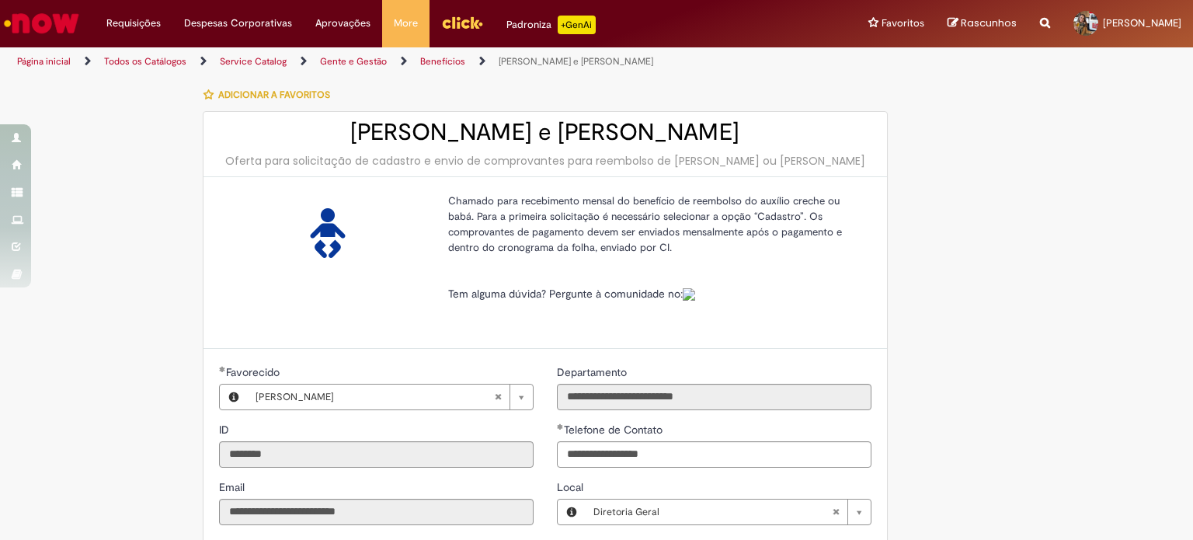 Image resolution: width=1193 pixels, height=540 pixels. I want to click on span: Chamado para recebimento mensal do benefício de reembolso do auxílio creche ou babá. Para a prime..., so click(645, 224).